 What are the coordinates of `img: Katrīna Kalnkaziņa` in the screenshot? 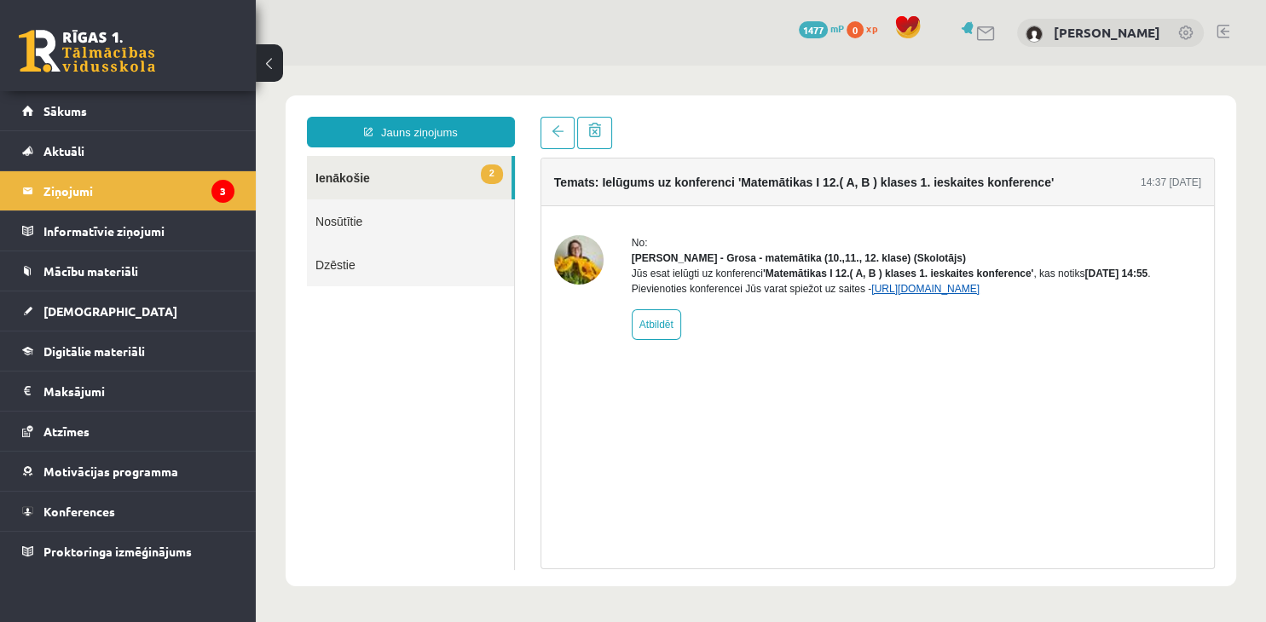 It's located at (1034, 34).